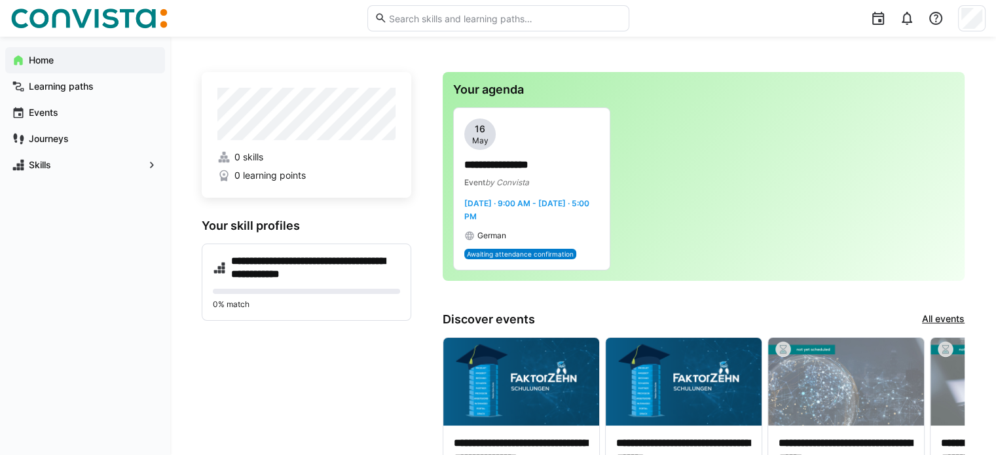 The height and width of the screenshot is (455, 996). I want to click on span: 0 skills, so click(249, 157).